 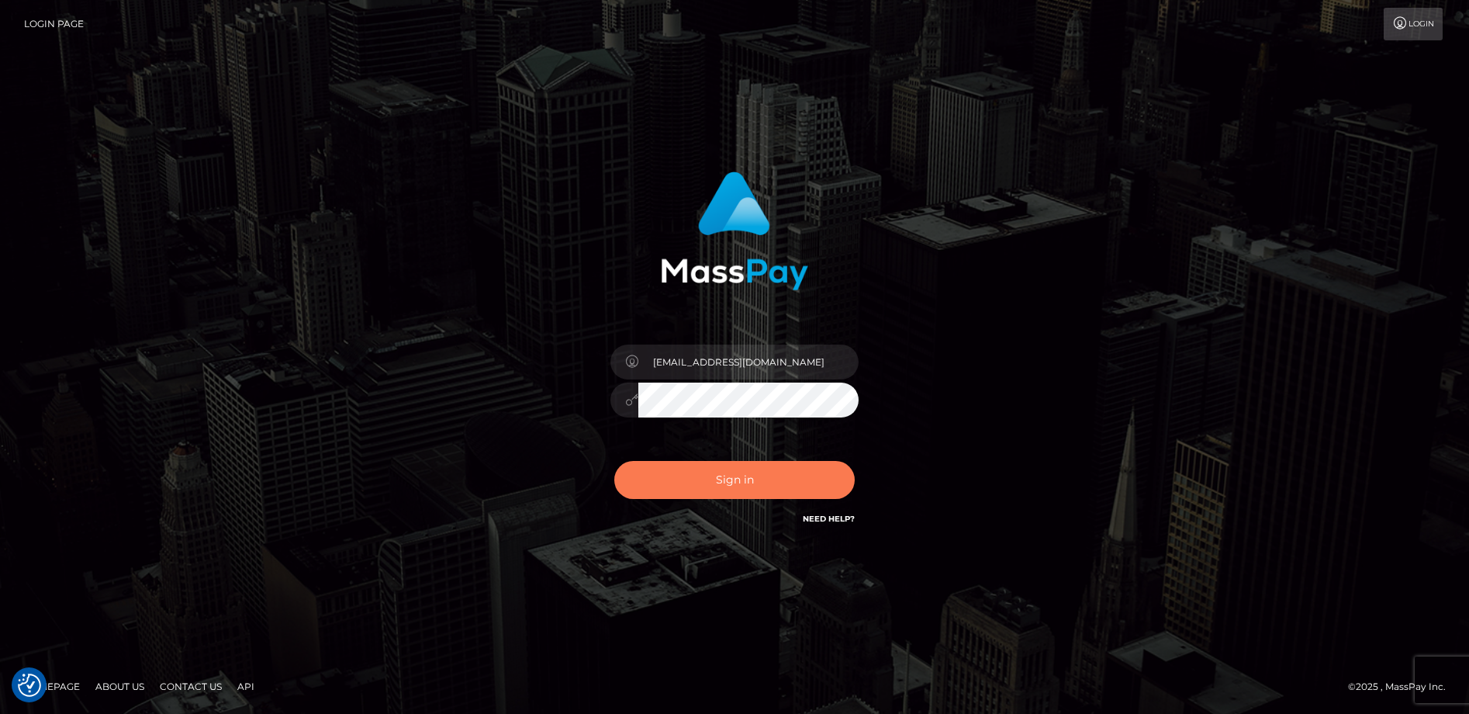 I want to click on a: Homepage, so click(x=51, y=686).